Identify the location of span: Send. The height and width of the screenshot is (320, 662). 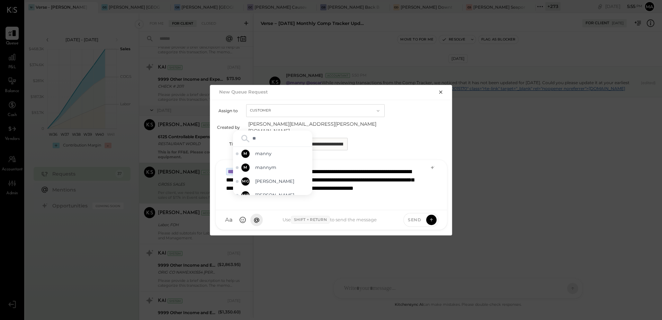
(414, 219).